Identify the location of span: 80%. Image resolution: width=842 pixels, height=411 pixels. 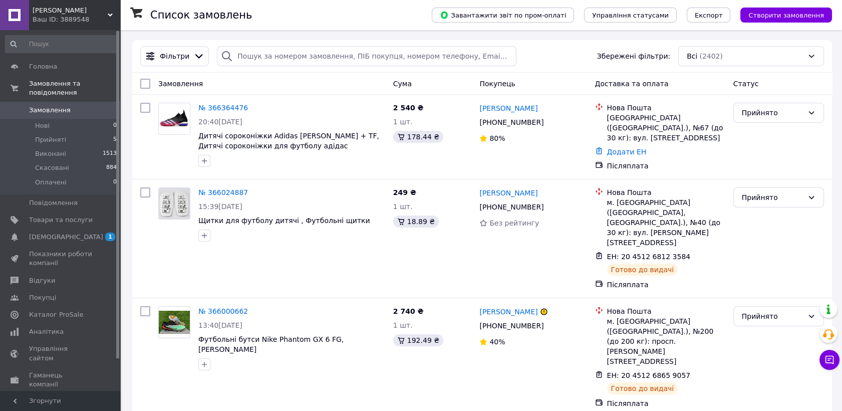
(497, 138).